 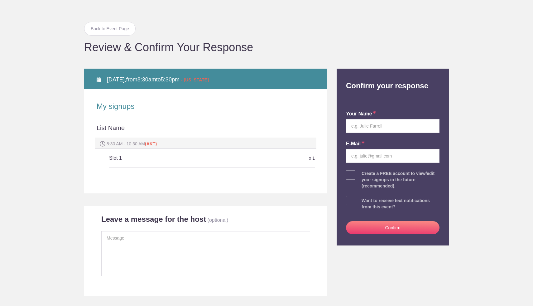 What do you see at coordinates (393, 79) in the screenshot?
I see `h2: Confirm your response` at bounding box center [393, 79].